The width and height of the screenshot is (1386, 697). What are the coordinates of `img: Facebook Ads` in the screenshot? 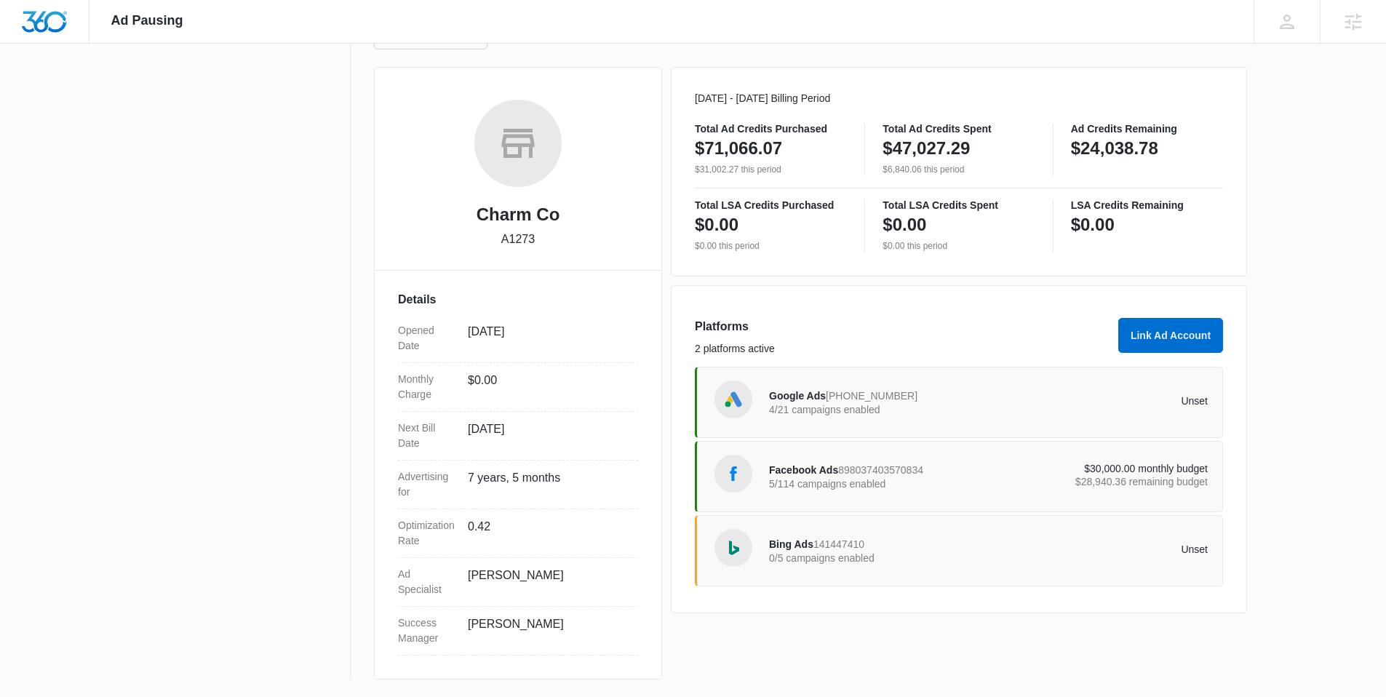 It's located at (734, 474).